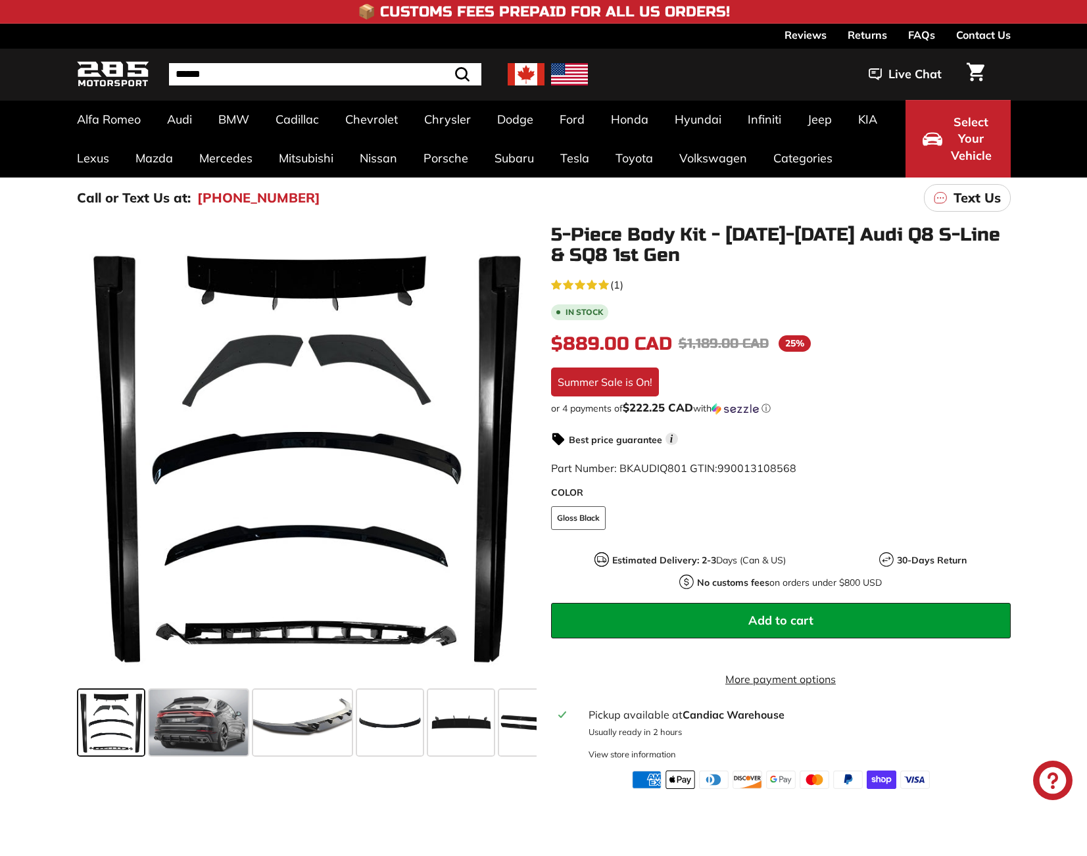 Image resolution: width=1087 pixels, height=856 pixels. What do you see at coordinates (780, 679) in the screenshot?
I see `a: More payment options` at bounding box center [780, 679].